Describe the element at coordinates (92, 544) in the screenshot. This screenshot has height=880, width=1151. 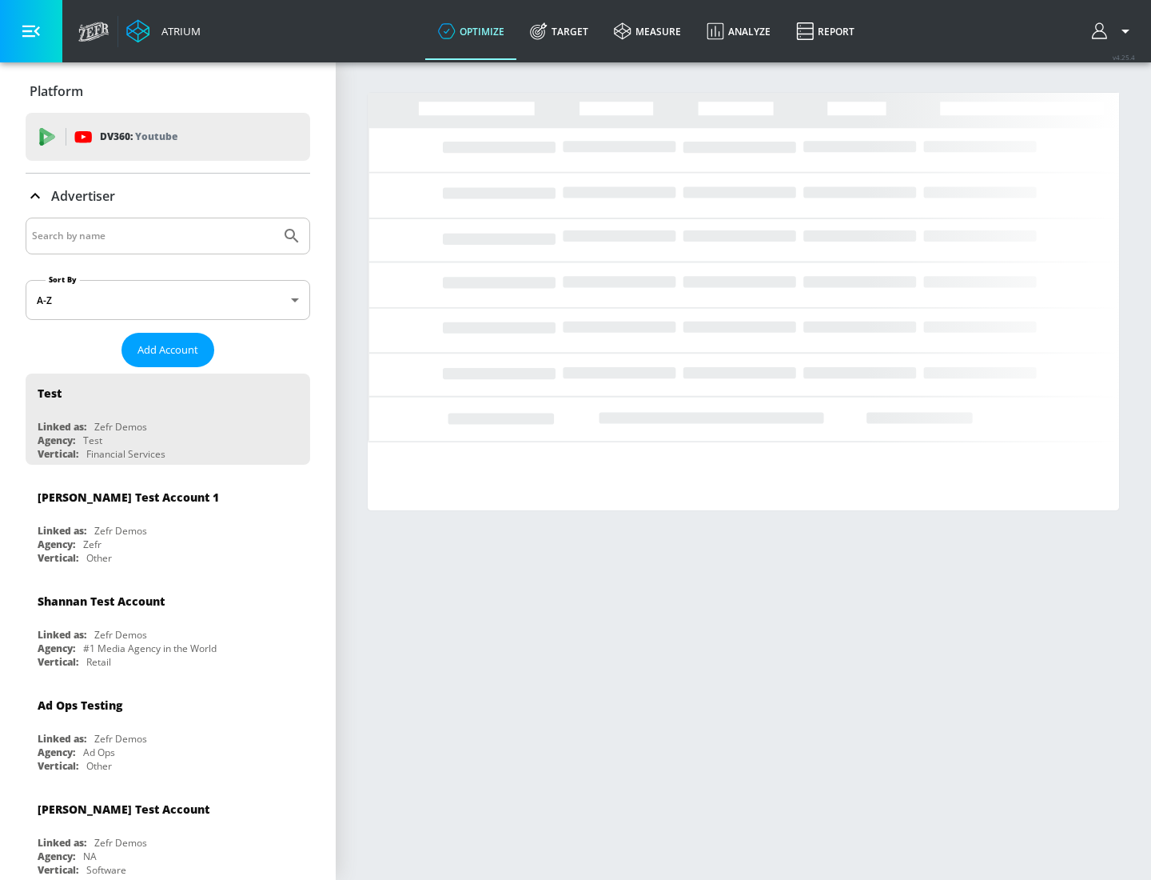
I see `div: Zefr` at that location.